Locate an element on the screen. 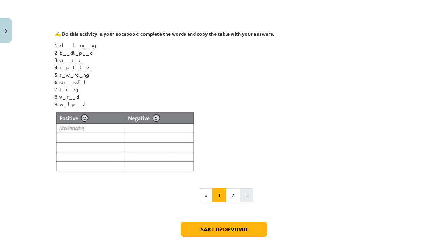  img: icon-close-lesson-0947bae3869378f0d4975bcd49f059093ad1ed9edebbc8119c70593378902aed.svg is located at coordinates (6, 31).